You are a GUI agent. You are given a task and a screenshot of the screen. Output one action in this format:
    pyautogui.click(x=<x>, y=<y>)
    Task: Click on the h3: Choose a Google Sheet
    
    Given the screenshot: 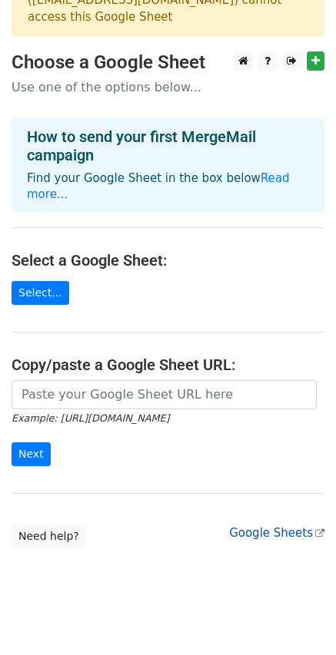 What is the action you would take?
    pyautogui.click(x=167, y=62)
    